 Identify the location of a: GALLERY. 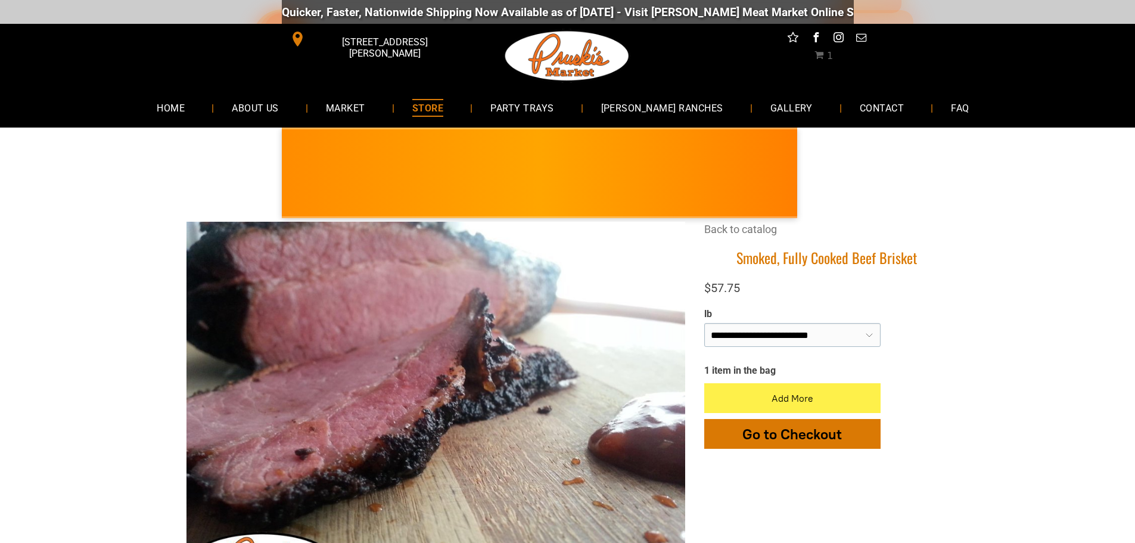
(791, 107).